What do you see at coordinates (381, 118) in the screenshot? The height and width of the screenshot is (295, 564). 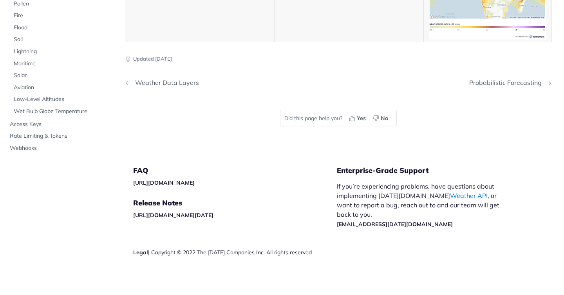 I see `button: No` at bounding box center [381, 118].